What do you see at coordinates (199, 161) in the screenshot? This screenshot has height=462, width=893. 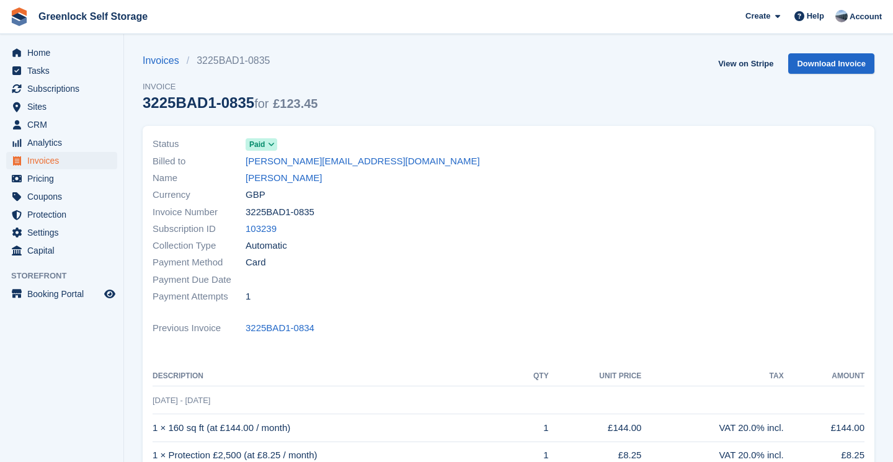 I see `span: Billed to` at bounding box center [199, 161].